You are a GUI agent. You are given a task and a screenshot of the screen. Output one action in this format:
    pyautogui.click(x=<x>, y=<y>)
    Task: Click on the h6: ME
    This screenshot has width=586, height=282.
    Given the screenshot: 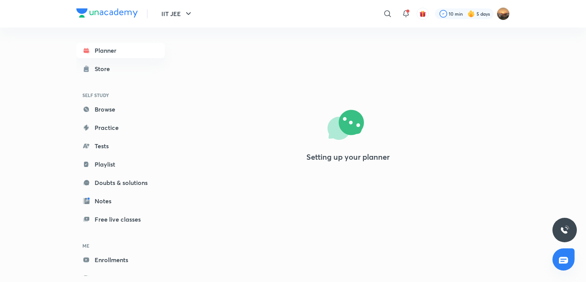 What is the action you would take?
    pyautogui.click(x=121, y=245)
    